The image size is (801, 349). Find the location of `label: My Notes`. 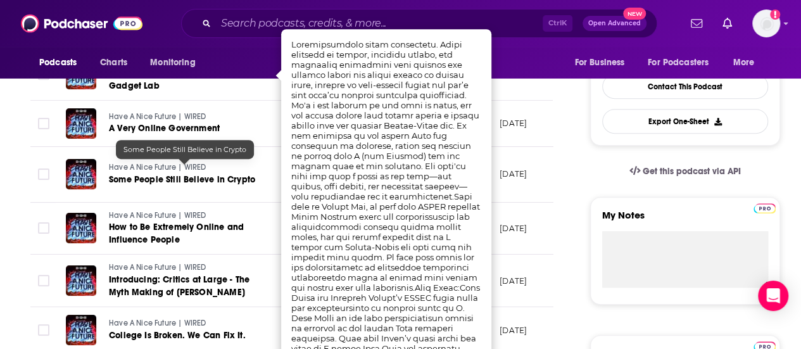

label: My Notes is located at coordinates (686, 220).